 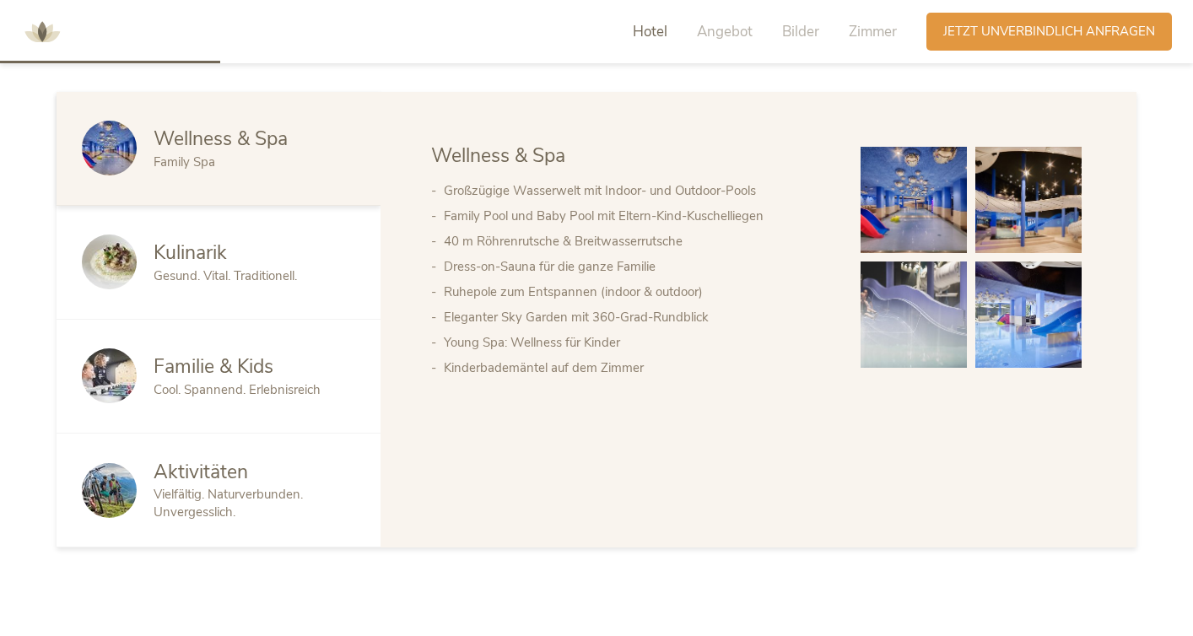 I want to click on img: AMONTI & LUNARIS Wellnessresort, so click(x=42, y=32).